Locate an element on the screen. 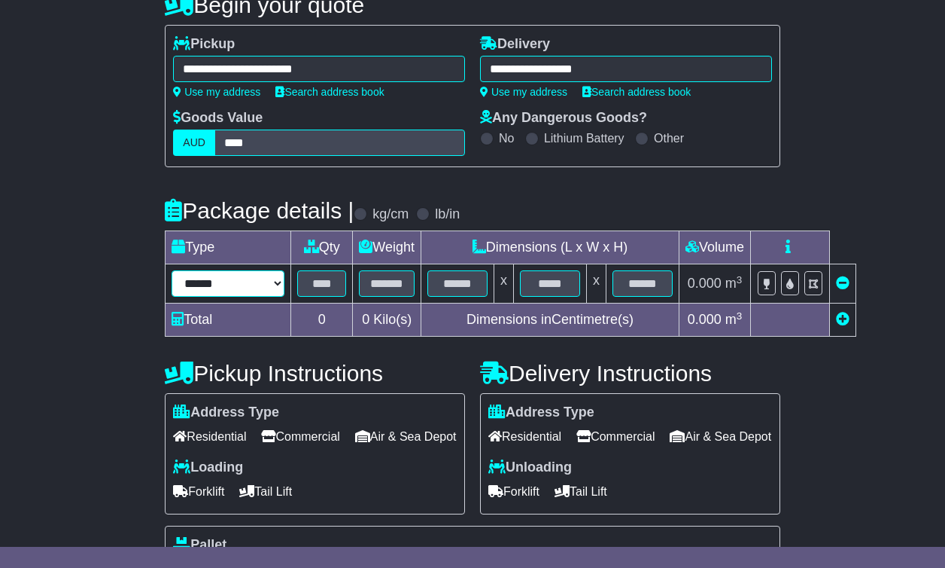 This screenshot has width=945, height=568. span: 0 is located at coordinates (366, 319).